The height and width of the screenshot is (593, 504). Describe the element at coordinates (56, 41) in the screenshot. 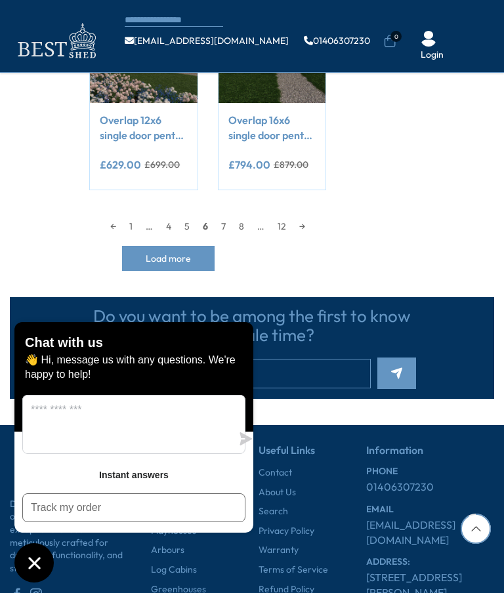

I see `img: logo` at that location.